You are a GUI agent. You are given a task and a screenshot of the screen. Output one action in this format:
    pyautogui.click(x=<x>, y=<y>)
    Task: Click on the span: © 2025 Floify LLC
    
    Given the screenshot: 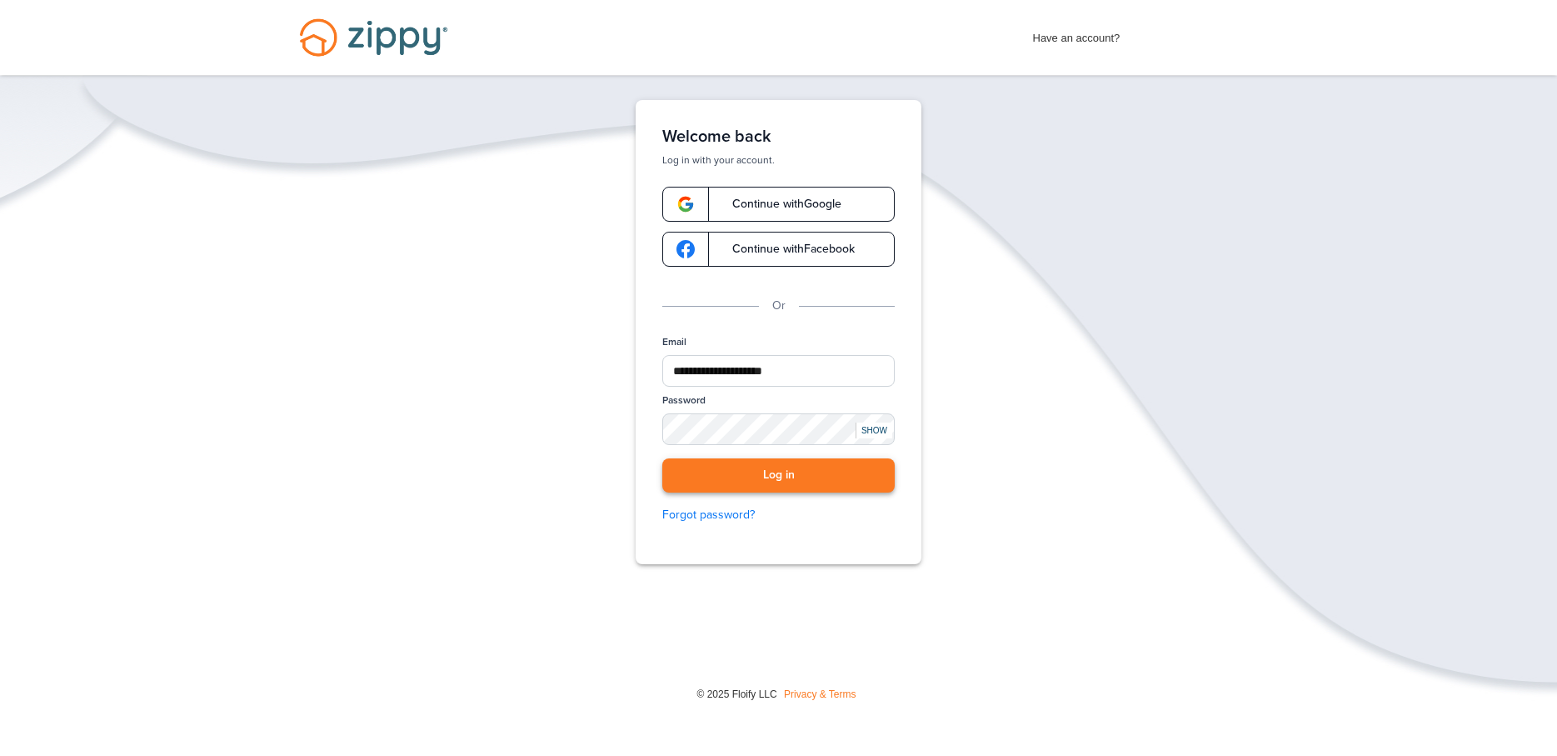 What is the action you would take?
    pyautogui.click(x=737, y=694)
    